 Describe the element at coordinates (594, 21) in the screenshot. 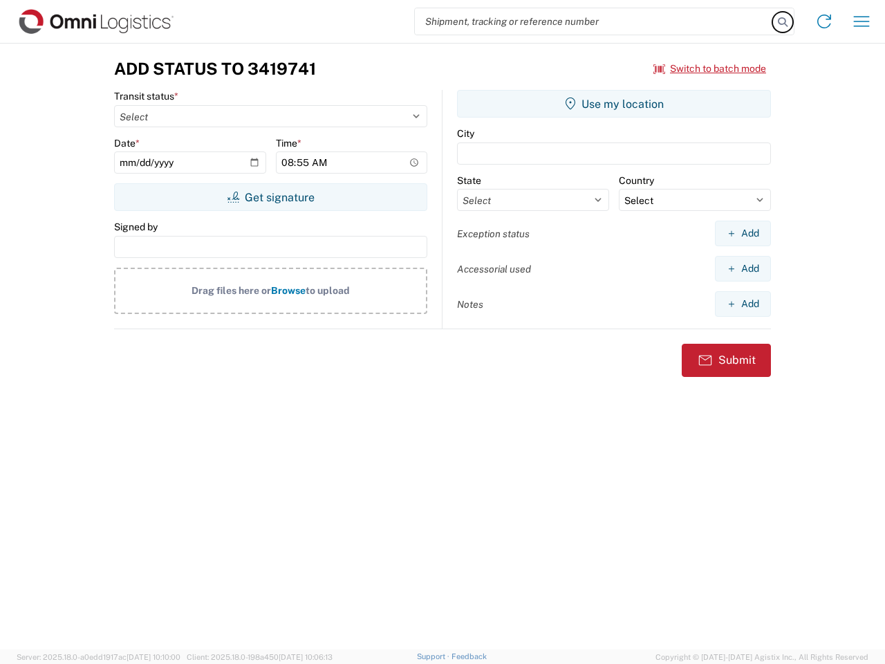

I see `input: Shipment, tracking or reference number` at that location.